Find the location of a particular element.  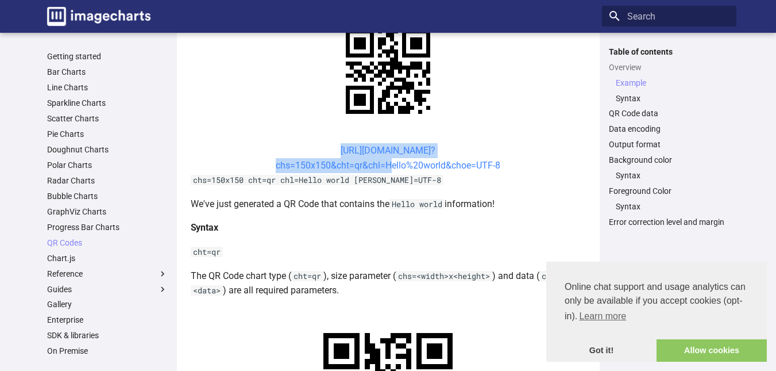

a: Output format is located at coordinates (669, 144).